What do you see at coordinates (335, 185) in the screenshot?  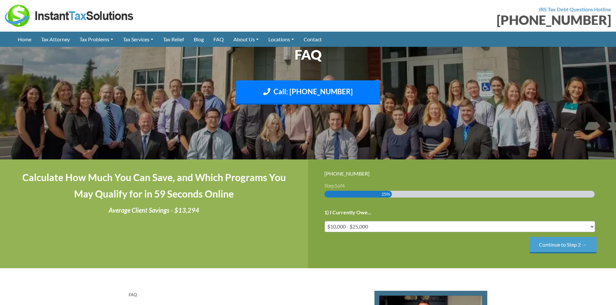 I see `span: 1` at bounding box center [335, 185].